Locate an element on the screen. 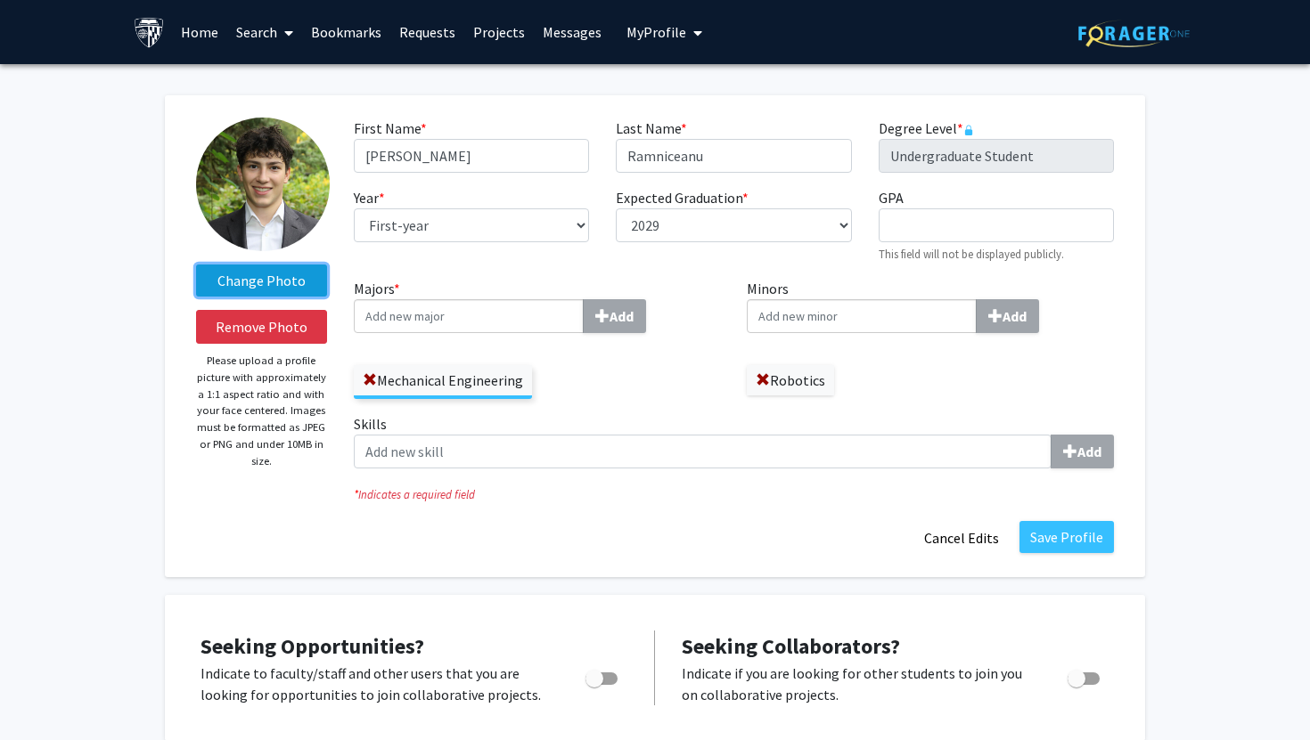 Image resolution: width=1310 pixels, height=740 pixels. label: Degree Level is located at coordinates (926, 128).